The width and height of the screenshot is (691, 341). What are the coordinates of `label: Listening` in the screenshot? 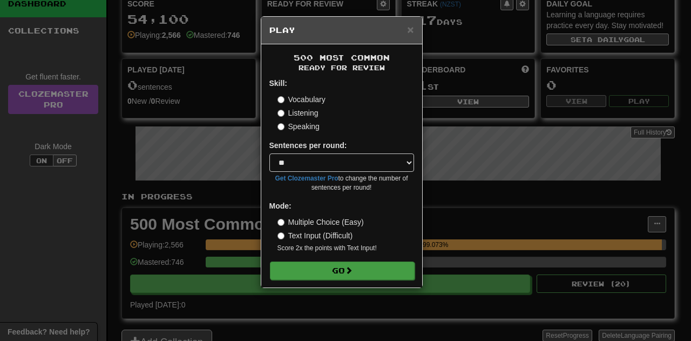 It's located at (298, 113).